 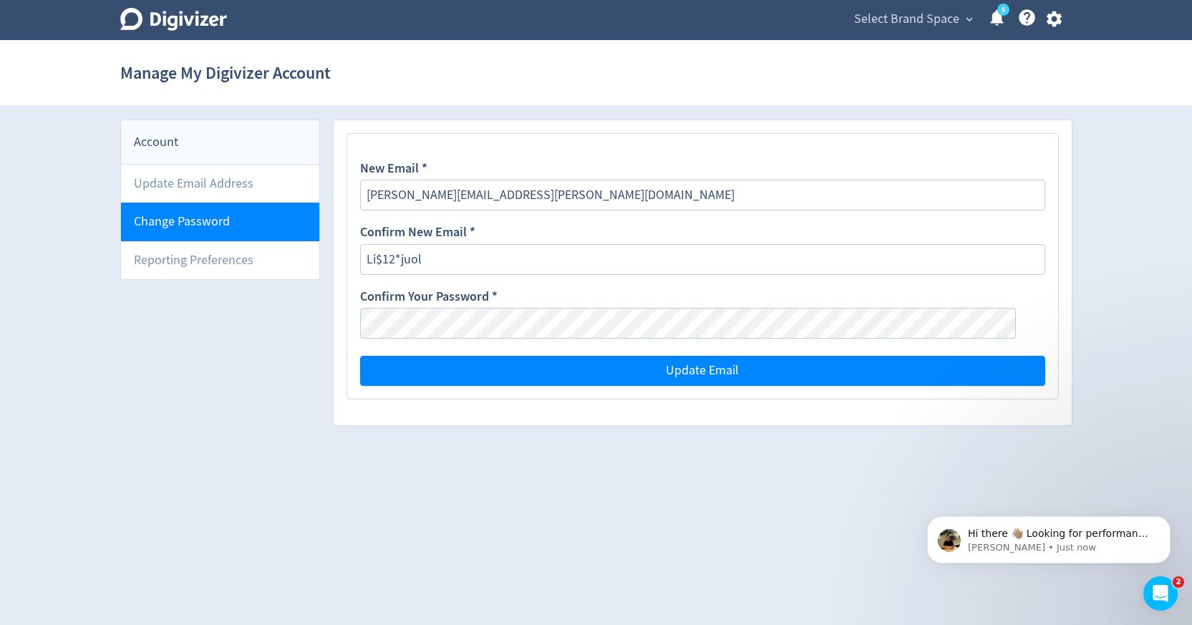 What do you see at coordinates (429, 298) in the screenshot?
I see `label: Confirm Your Password *` at bounding box center [429, 298].